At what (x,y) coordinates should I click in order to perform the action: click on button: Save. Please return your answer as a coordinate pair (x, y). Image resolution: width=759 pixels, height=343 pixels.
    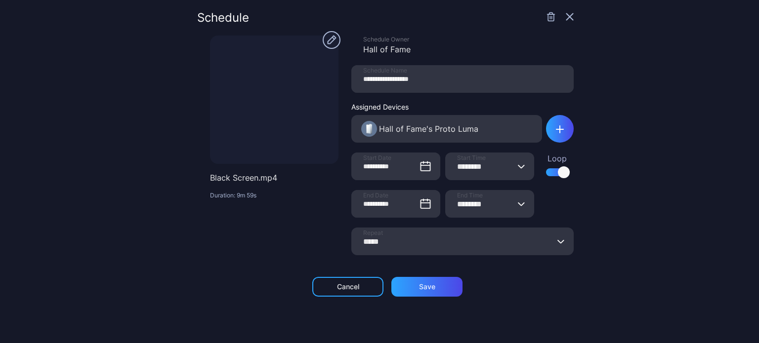
    Looking at the image, I should click on (427, 287).